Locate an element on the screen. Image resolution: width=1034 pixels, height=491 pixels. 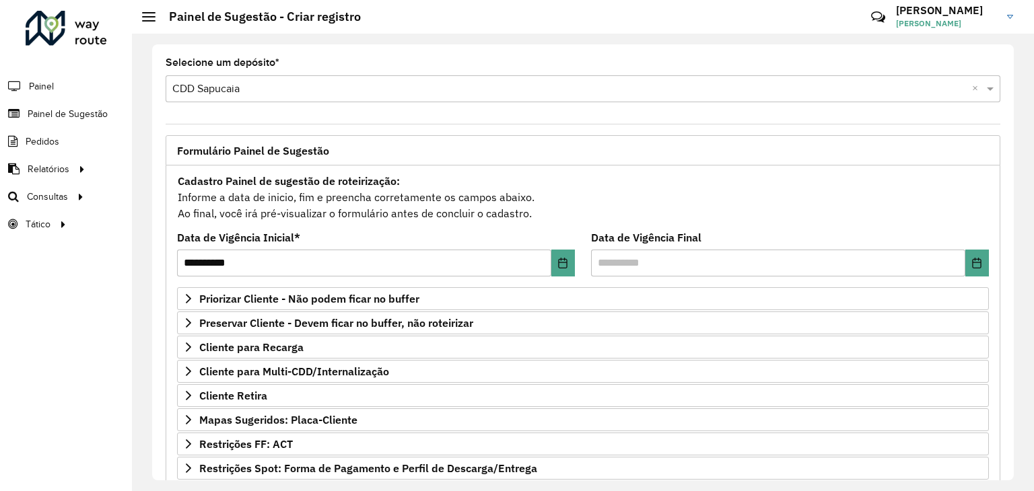
span: Cliente para Recarga is located at coordinates (251, 347).